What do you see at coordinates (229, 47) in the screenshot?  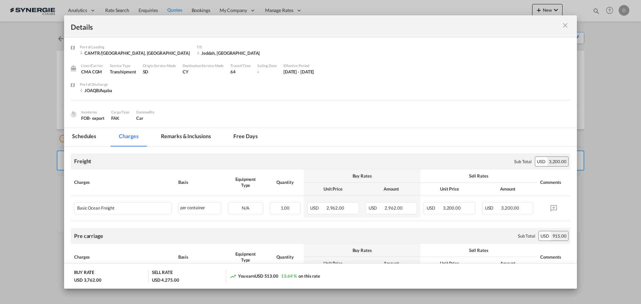 I see `div: T/S` at bounding box center [229, 47].